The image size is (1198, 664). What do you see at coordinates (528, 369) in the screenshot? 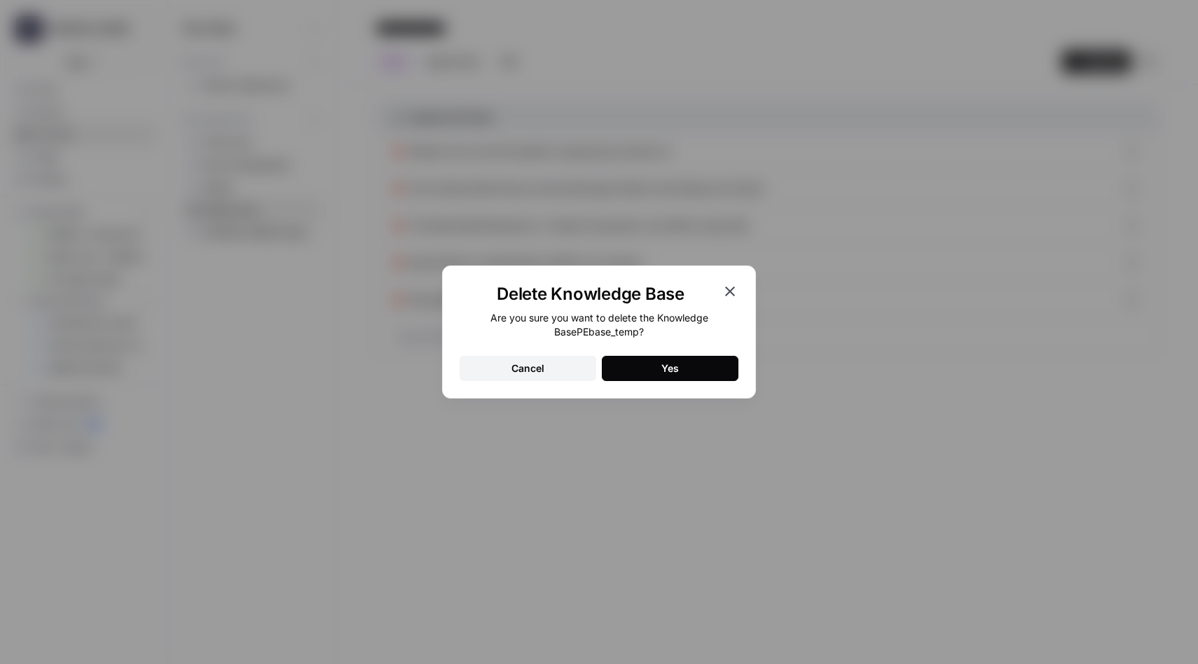
I see `div: Cancel` at bounding box center [528, 369].